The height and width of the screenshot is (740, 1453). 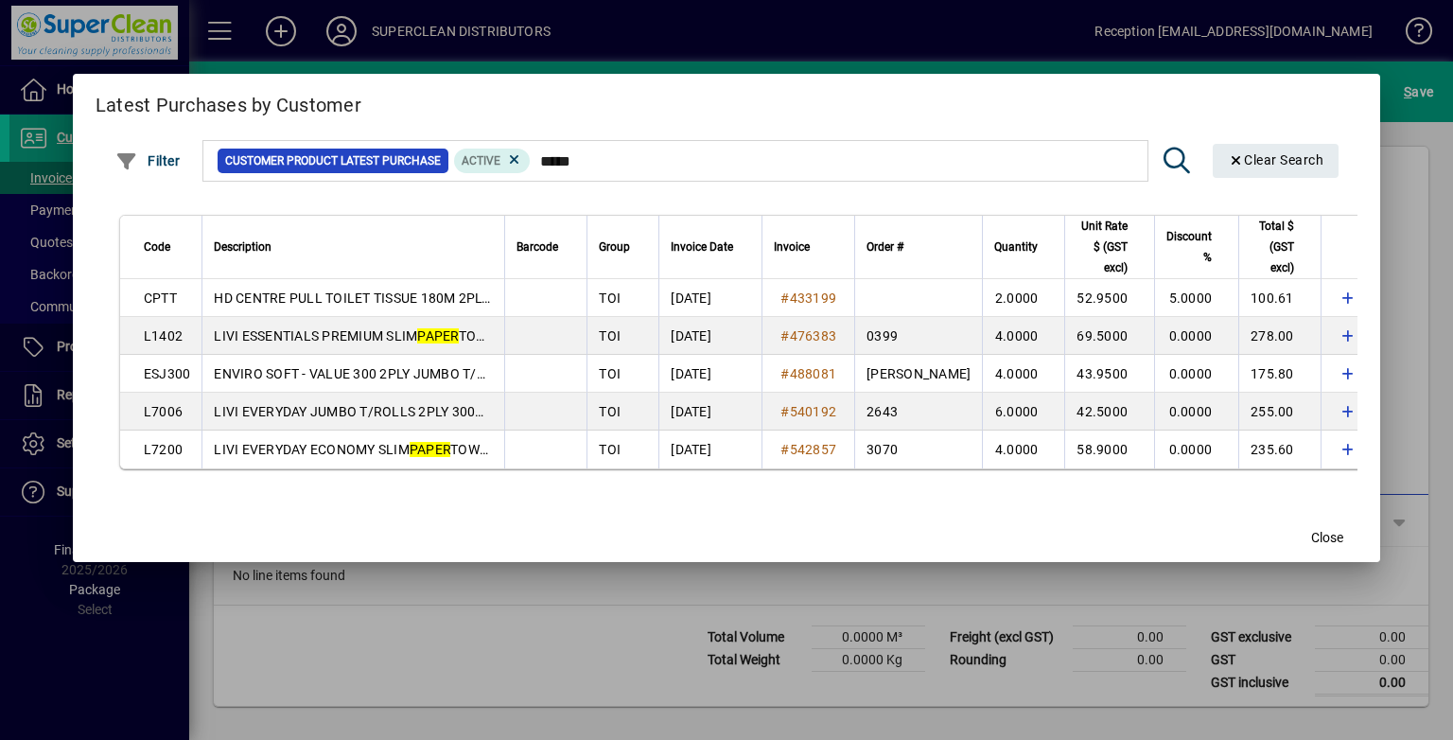 I want to click on span: Active, so click(x=480, y=161).